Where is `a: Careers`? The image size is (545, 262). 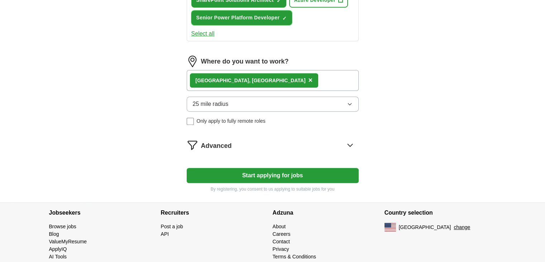
a: Careers is located at coordinates (282, 234).